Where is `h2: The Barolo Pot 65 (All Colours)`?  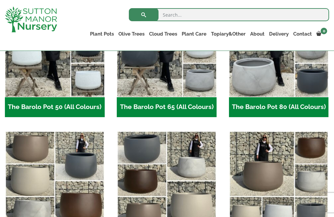
h2: The Barolo Pot 65 (All Colours) is located at coordinates (167, 107).